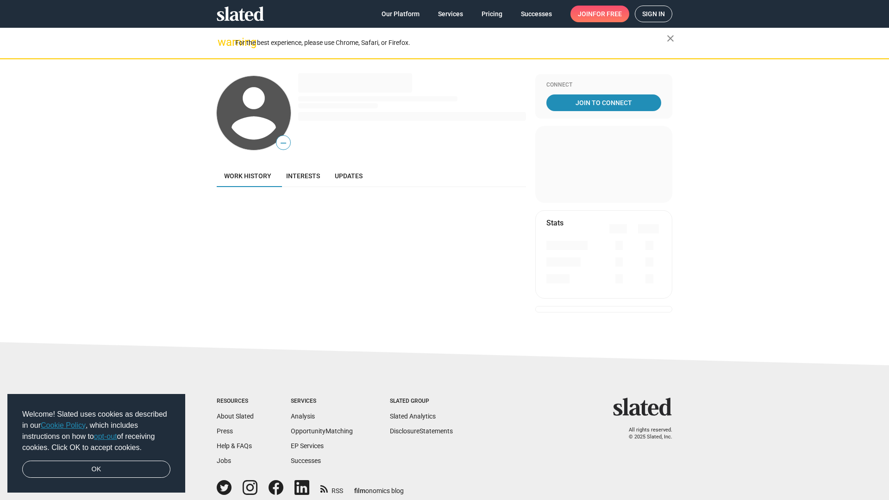 Image resolution: width=889 pixels, height=500 pixels. Describe the element at coordinates (450, 14) in the screenshot. I see `a: Services` at that location.